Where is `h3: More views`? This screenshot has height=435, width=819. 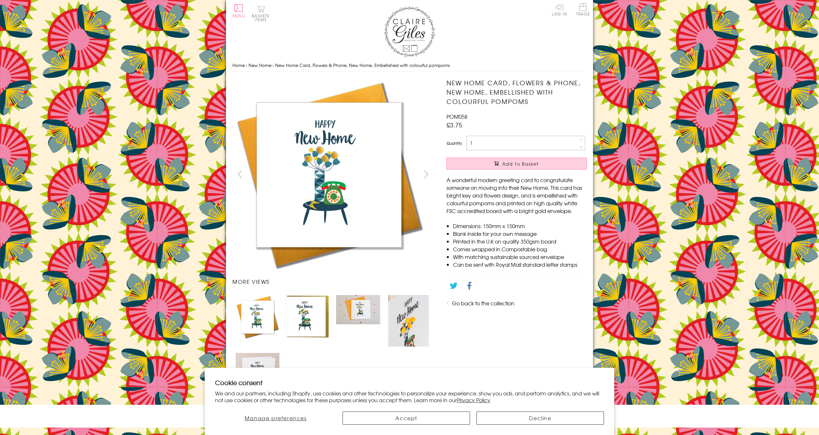
h3: More views is located at coordinates (333, 282).